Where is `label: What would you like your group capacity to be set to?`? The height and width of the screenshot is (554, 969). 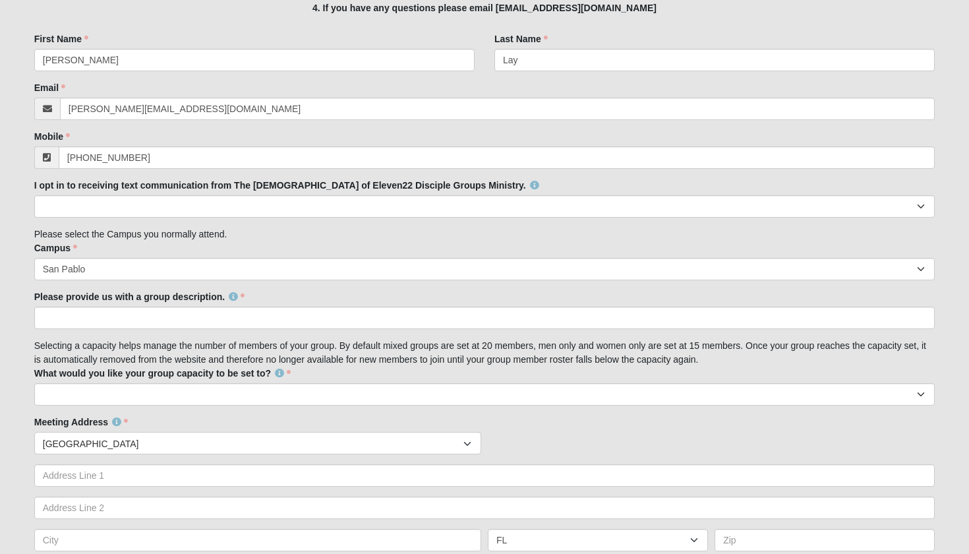
label: What would you like your group capacity to be set to? is located at coordinates (162, 373).